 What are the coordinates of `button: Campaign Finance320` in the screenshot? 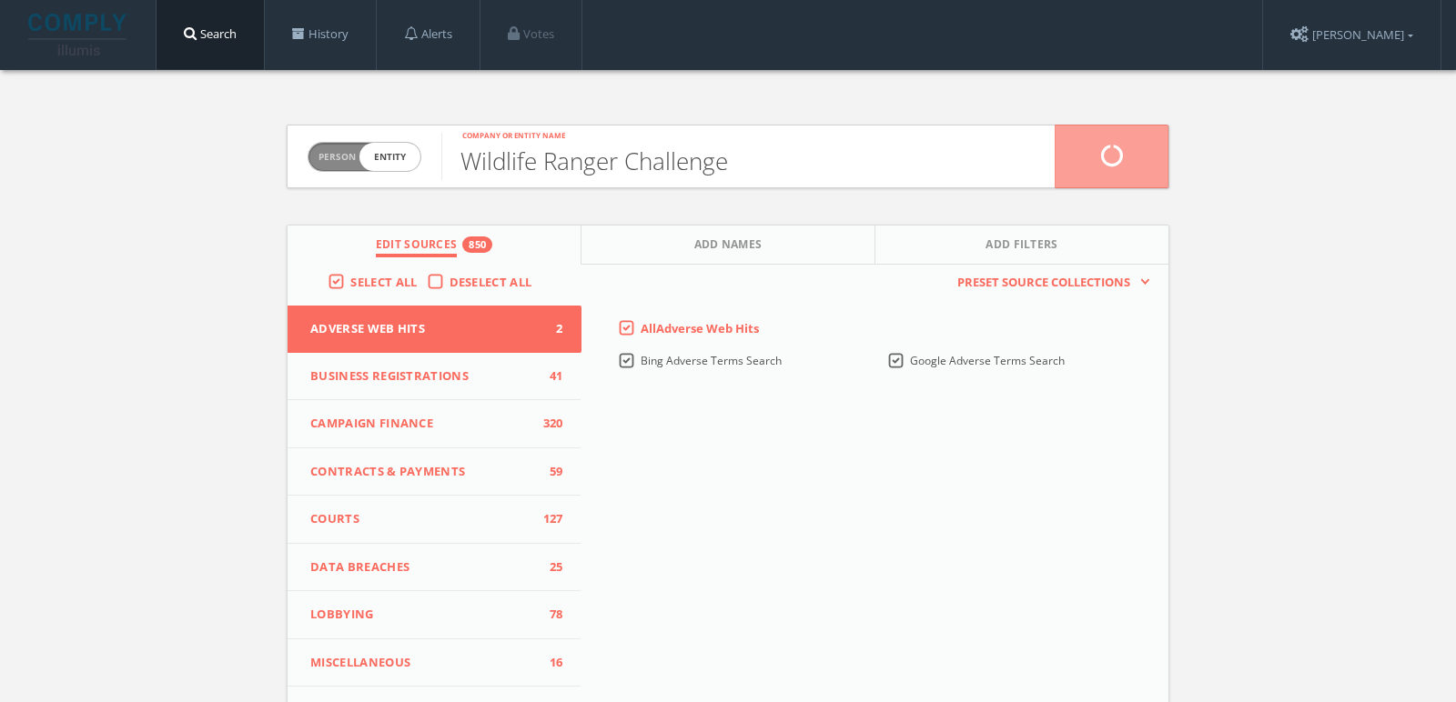 It's located at (434, 424).